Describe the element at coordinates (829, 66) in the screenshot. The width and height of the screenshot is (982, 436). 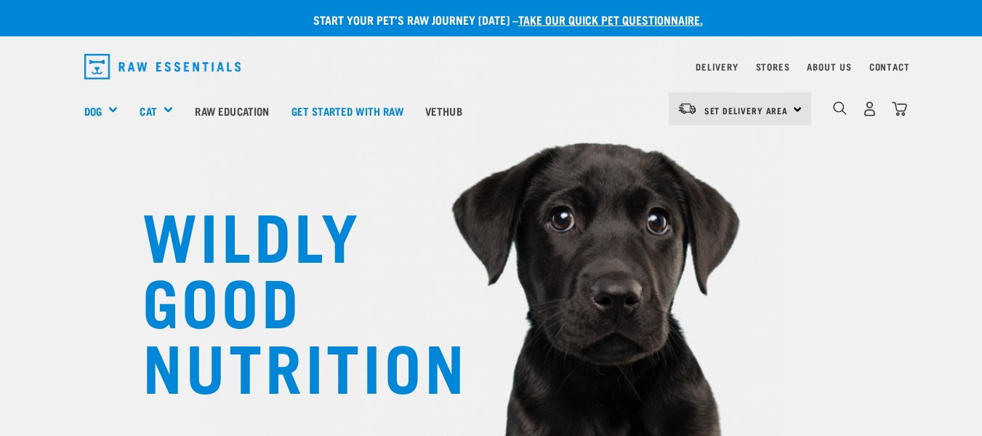
I see `a: About Us` at that location.